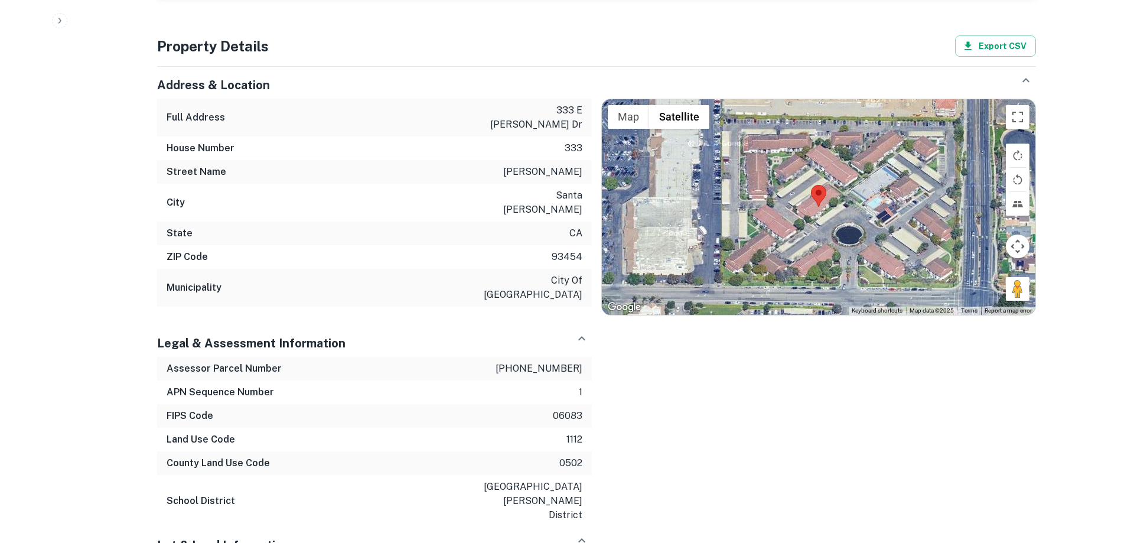 The image size is (1134, 543). Describe the element at coordinates (574, 439) in the screenshot. I see `p: 1112` at that location.